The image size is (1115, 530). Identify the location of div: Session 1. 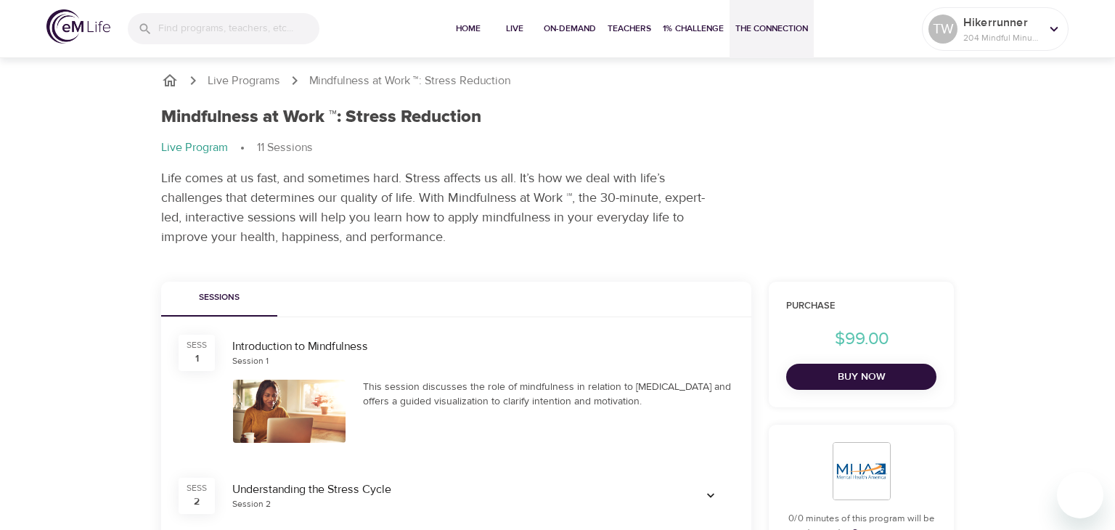
(250, 361).